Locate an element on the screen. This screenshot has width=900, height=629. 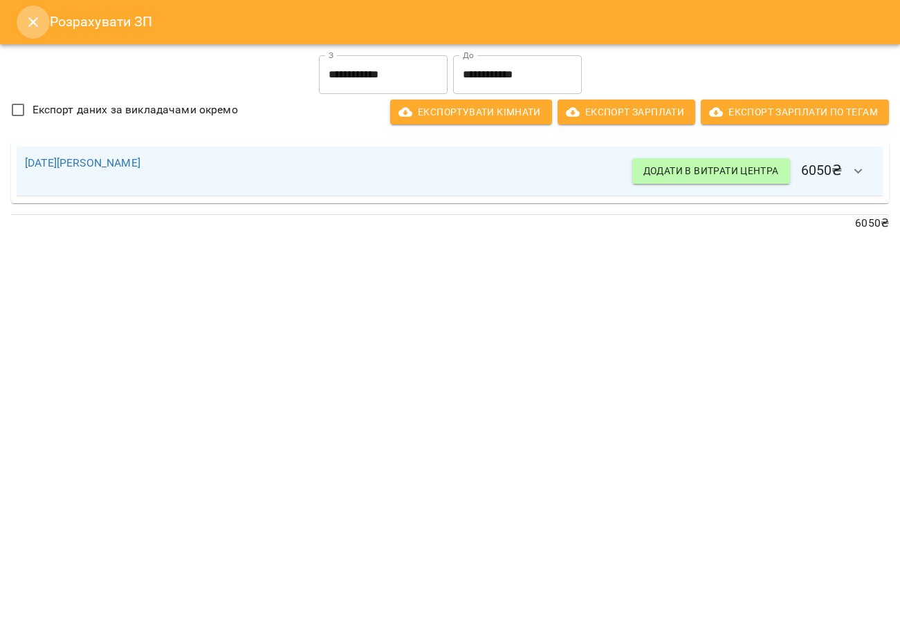
h6: Розрахувати ЗП is located at coordinates (466, 21).